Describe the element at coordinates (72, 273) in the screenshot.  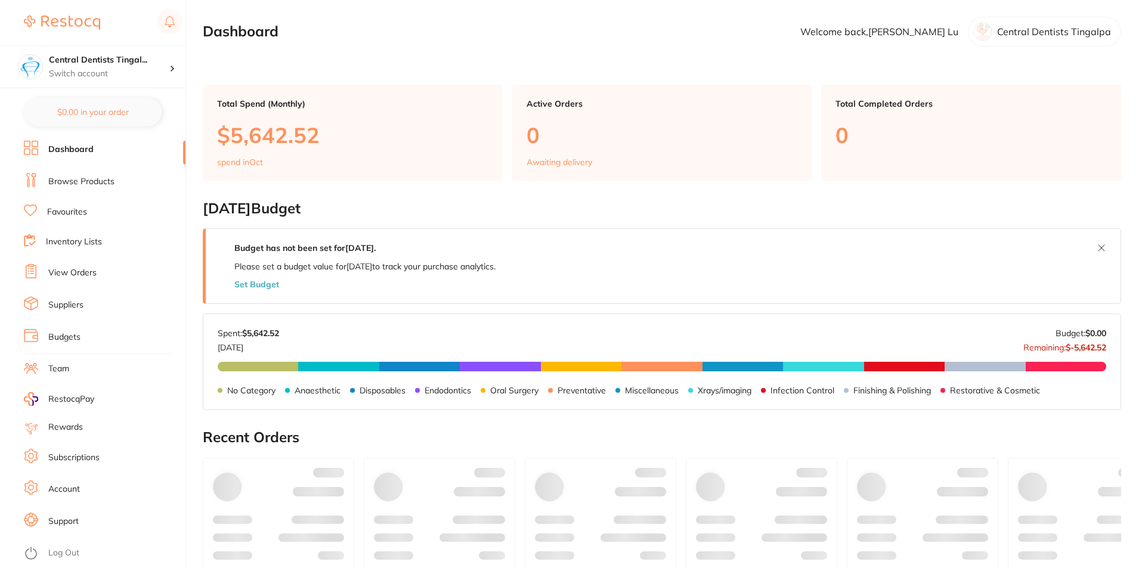
I see `a: View Orders` at that location.